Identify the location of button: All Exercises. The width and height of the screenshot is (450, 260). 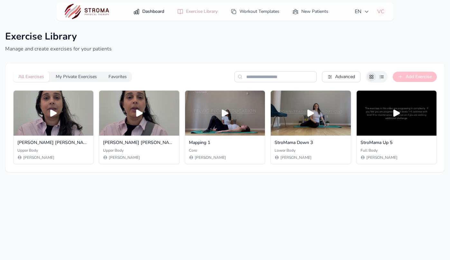
(31, 77).